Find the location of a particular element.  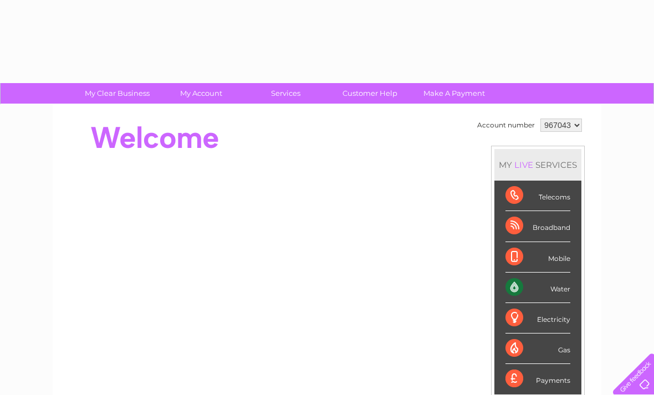

div: Telecoms is located at coordinates (537, 196).